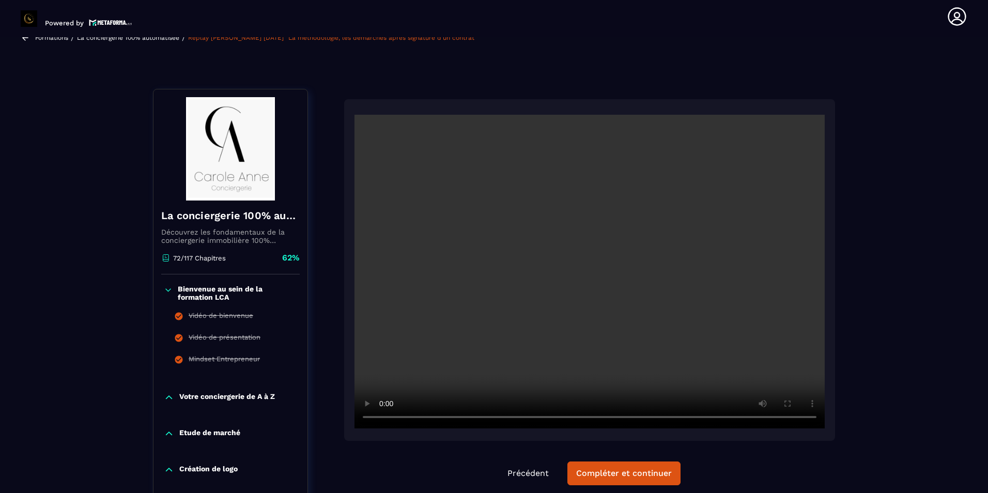 The image size is (988, 493). I want to click on p: Découvrez les fondamentaux de la conciergerie immobilière 100% automatisée. Cette formation est c..., so click(230, 236).